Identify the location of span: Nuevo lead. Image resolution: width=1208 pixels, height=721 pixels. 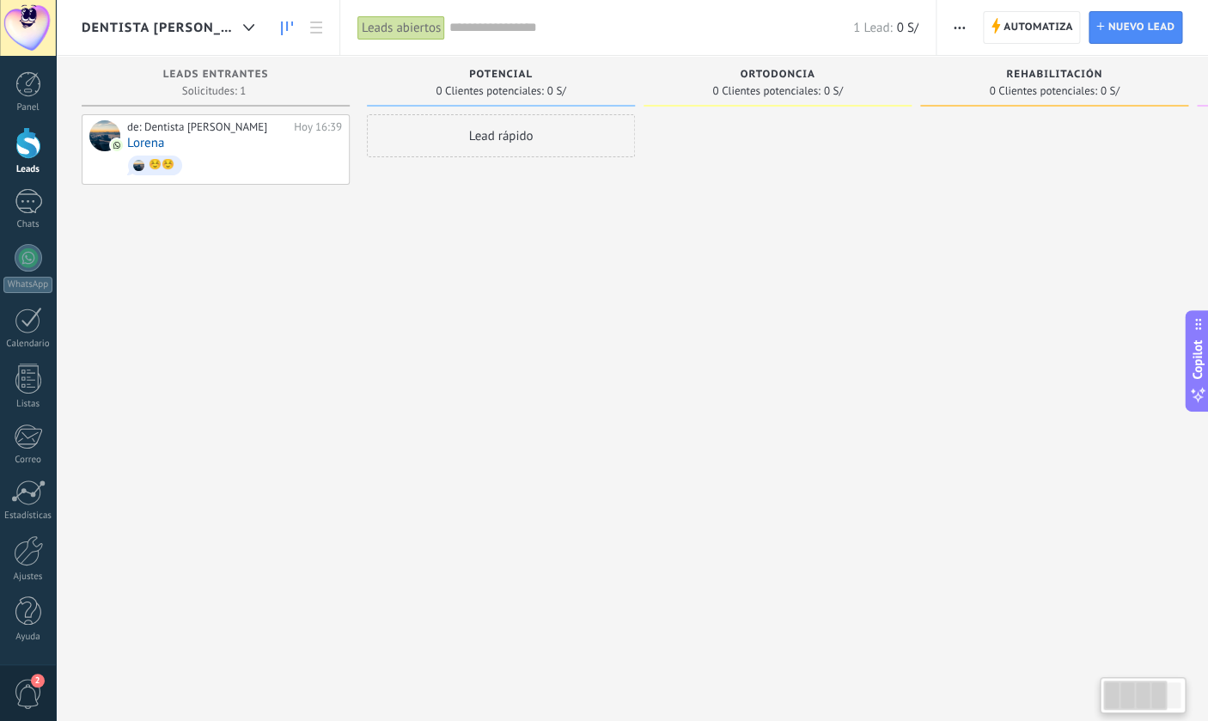
(1141, 27).